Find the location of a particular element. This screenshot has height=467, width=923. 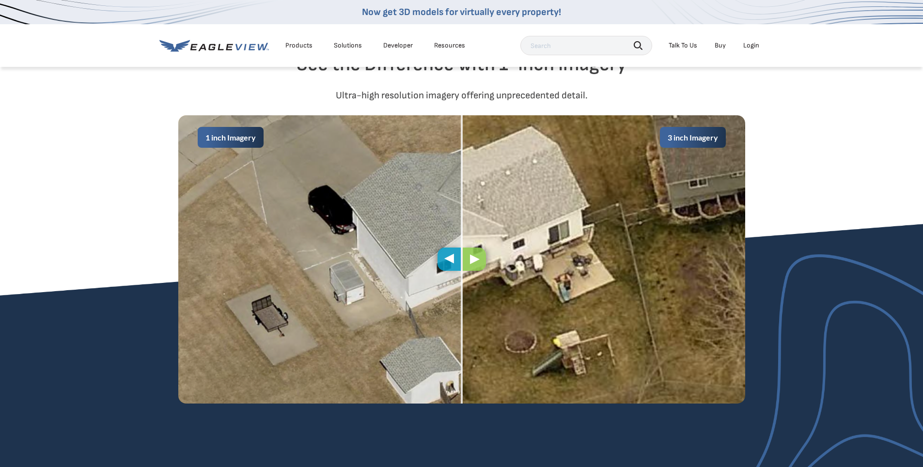

div: Products is located at coordinates (299, 46).